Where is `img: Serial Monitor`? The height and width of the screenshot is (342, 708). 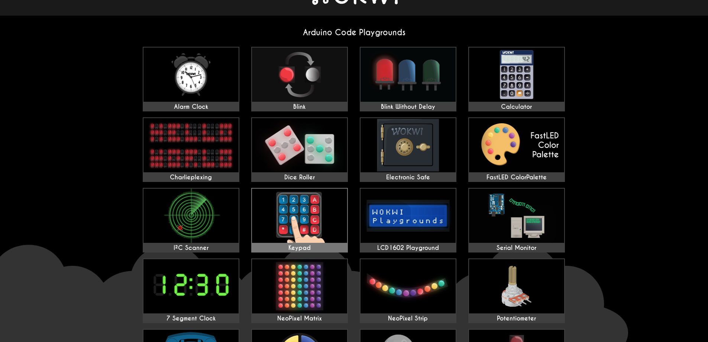
img: Serial Monitor is located at coordinates (516, 216).